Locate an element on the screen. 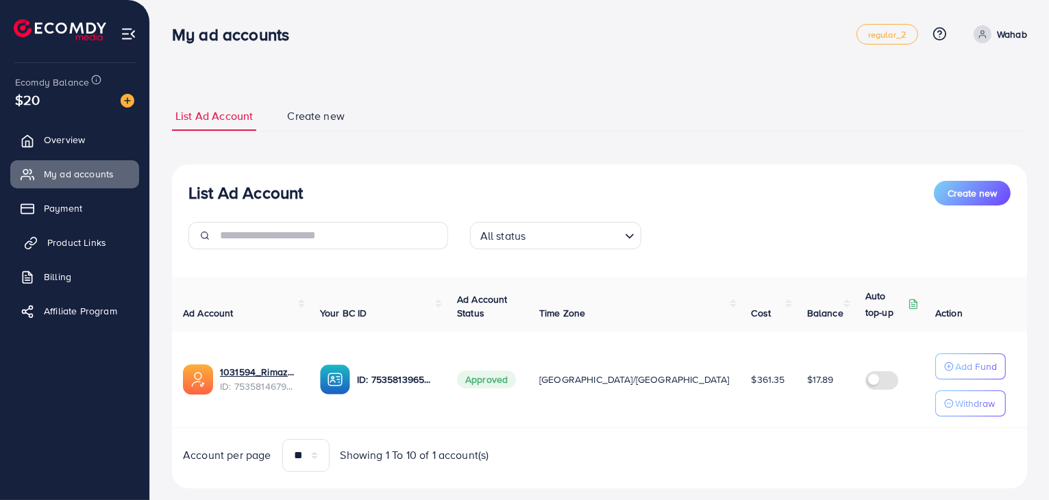 Image resolution: width=1049 pixels, height=500 pixels. span: Time Zone is located at coordinates (562, 313).